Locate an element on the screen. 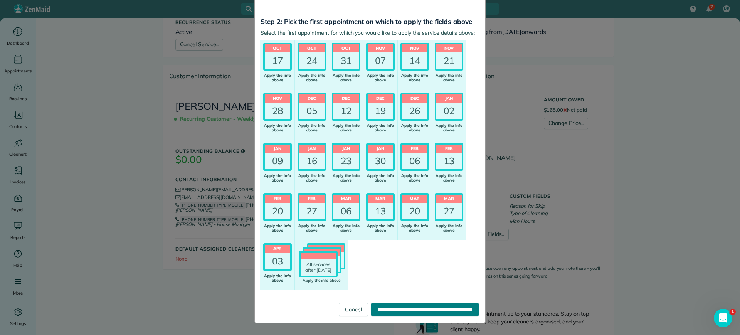 This screenshot has width=740, height=335. div: 31 is located at coordinates (346, 61).